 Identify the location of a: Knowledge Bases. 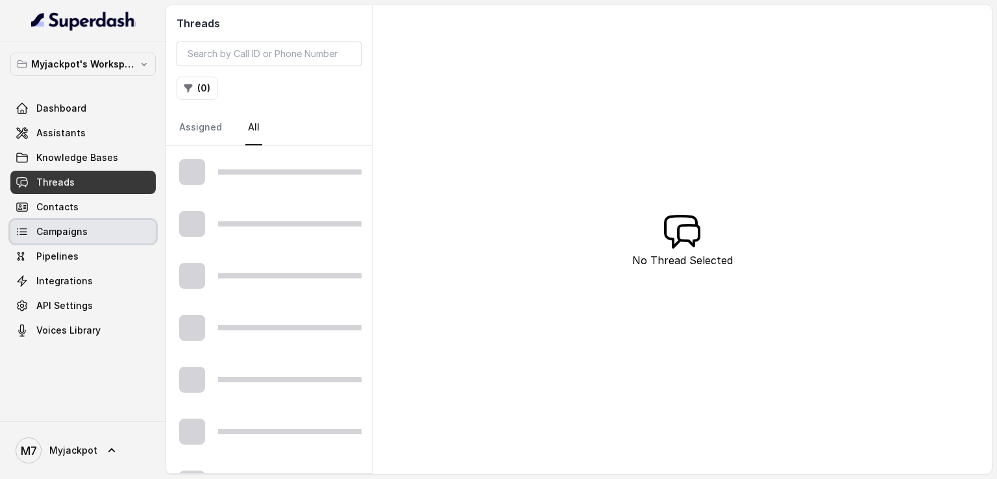
(83, 158).